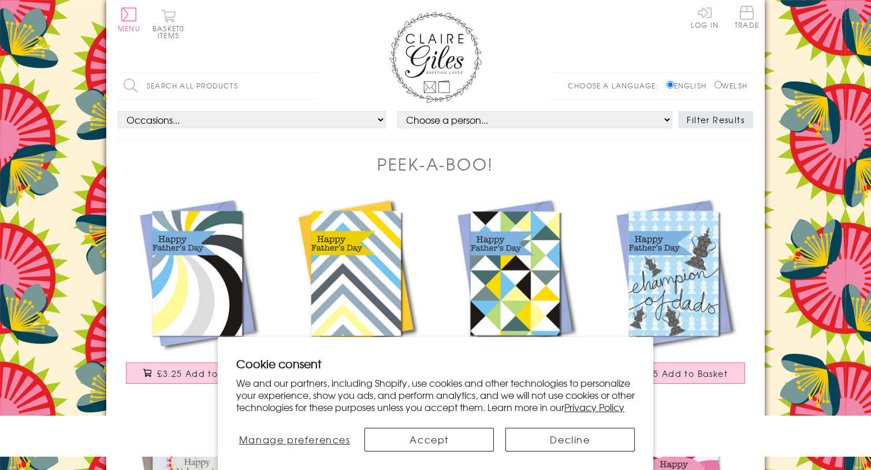 Image resolution: width=871 pixels, height=470 pixels. I want to click on span: 0 items, so click(171, 32).